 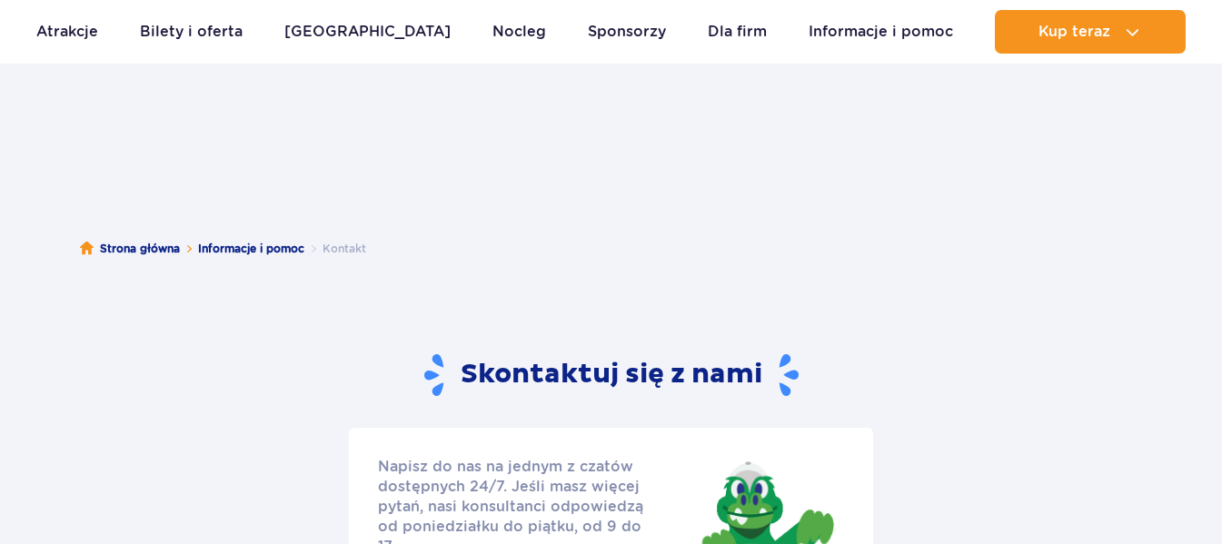 What do you see at coordinates (130, 249) in the screenshot?
I see `a: Strona główna` at bounding box center [130, 249].